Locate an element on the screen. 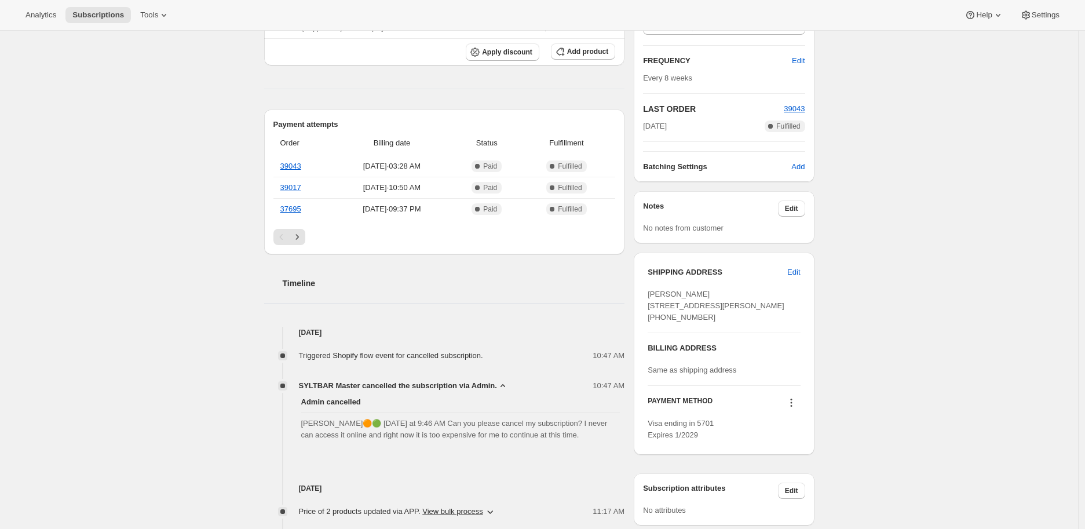 The width and height of the screenshot is (1085, 529). h2: Timeline is located at coordinates (454, 283).